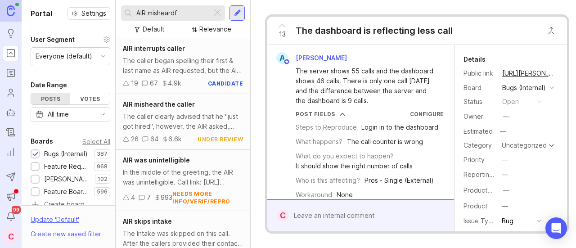  What do you see at coordinates (102, 154) in the screenshot?
I see `p: 387` at bounding box center [102, 154].